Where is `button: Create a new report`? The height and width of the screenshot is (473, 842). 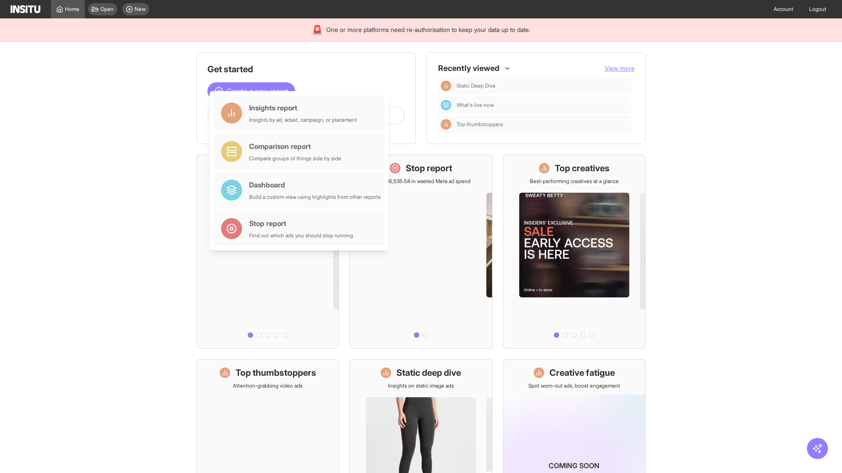 button: Create a new report is located at coordinates (251, 91).